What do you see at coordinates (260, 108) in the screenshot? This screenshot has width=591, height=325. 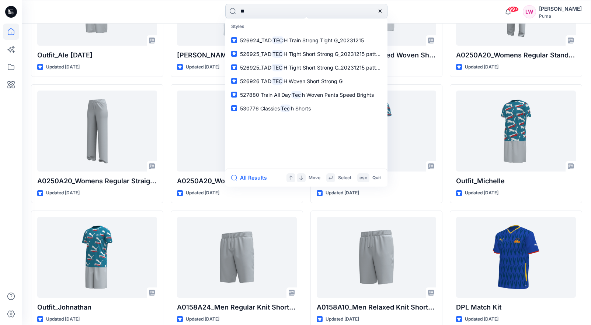 I see `span: 530776 Classics` at bounding box center [260, 108].